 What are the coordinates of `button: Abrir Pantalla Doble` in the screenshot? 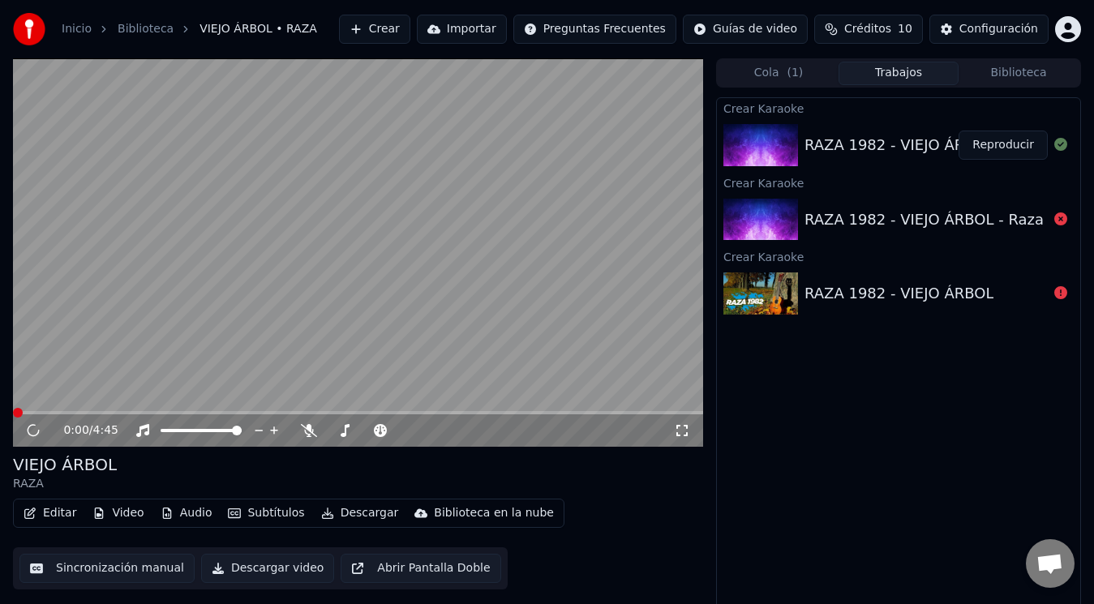 It's located at (420, 568).